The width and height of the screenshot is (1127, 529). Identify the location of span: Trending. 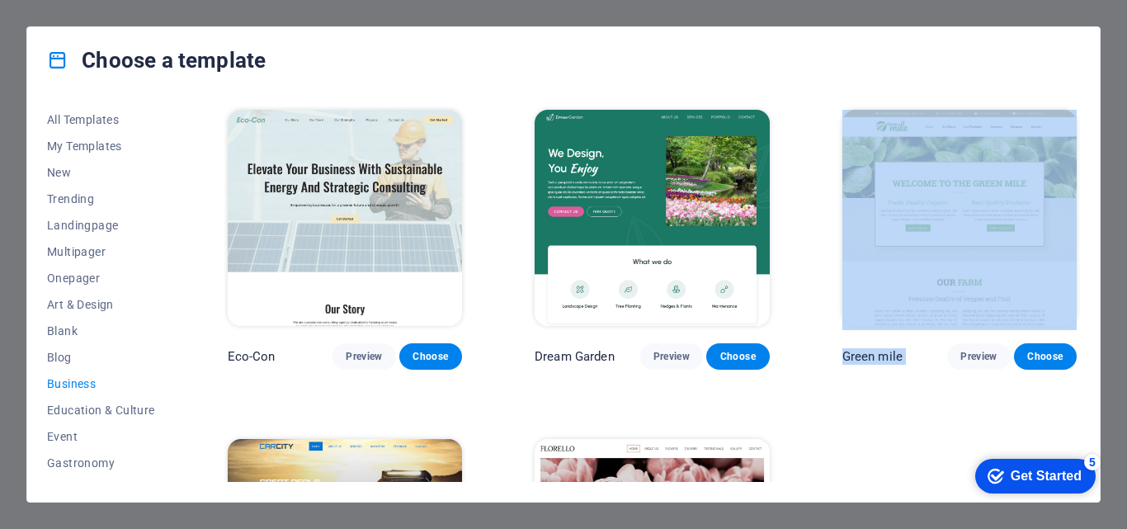
(101, 199).